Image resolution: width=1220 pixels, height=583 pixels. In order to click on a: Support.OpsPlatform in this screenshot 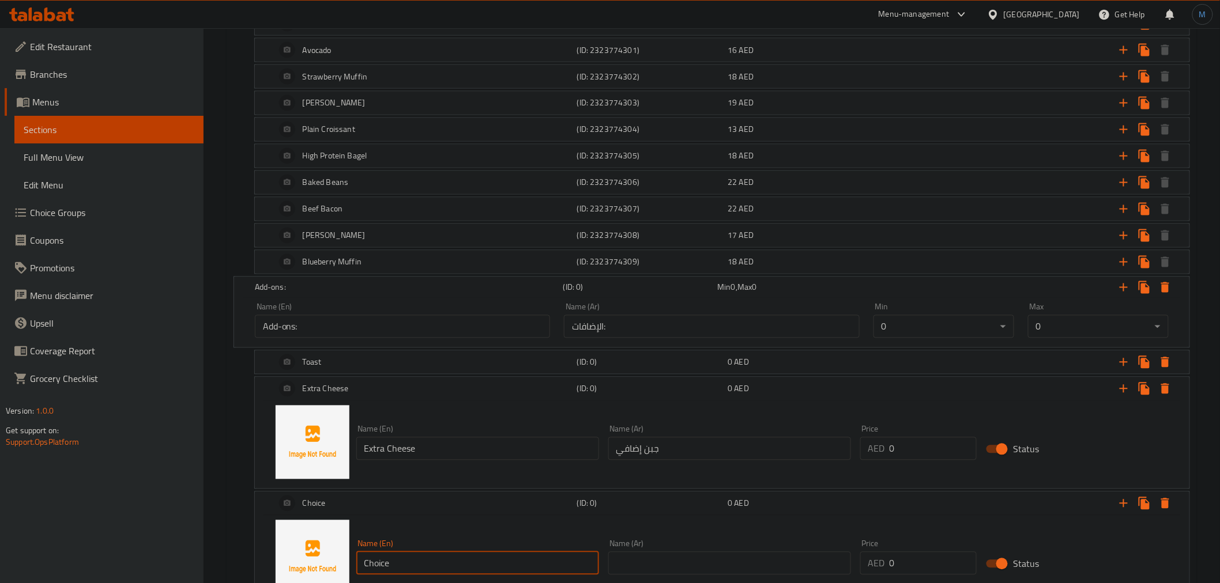, I will do `click(42, 442)`.